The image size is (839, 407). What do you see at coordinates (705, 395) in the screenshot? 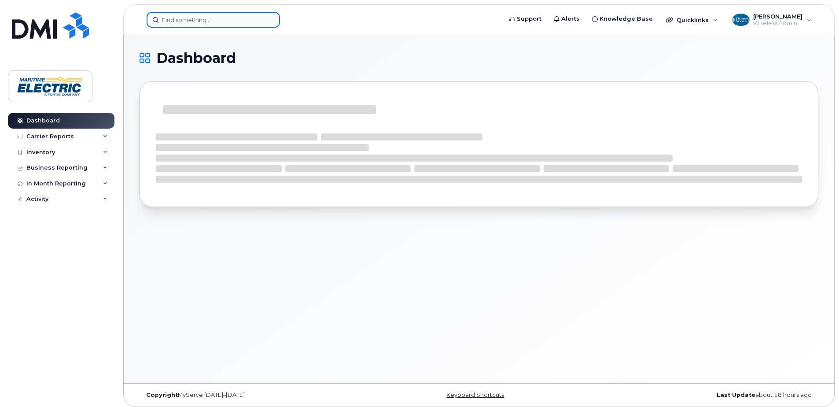
I see `div: about 18 hours ago` at bounding box center [705, 395].